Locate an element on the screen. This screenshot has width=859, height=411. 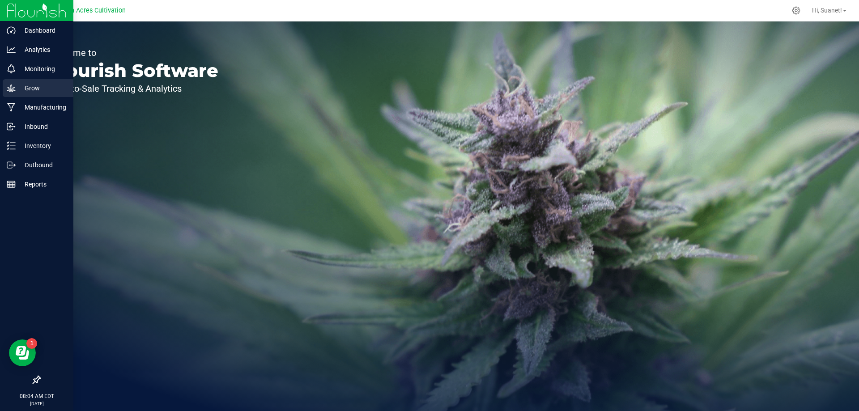
inline-svg: Monitoring is located at coordinates (11, 69).